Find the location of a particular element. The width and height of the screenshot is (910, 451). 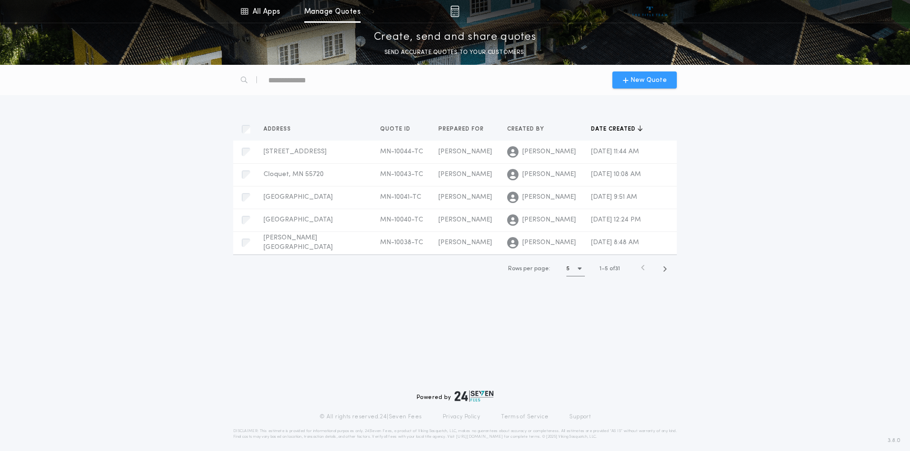

button: New Quote is located at coordinates (644, 80).